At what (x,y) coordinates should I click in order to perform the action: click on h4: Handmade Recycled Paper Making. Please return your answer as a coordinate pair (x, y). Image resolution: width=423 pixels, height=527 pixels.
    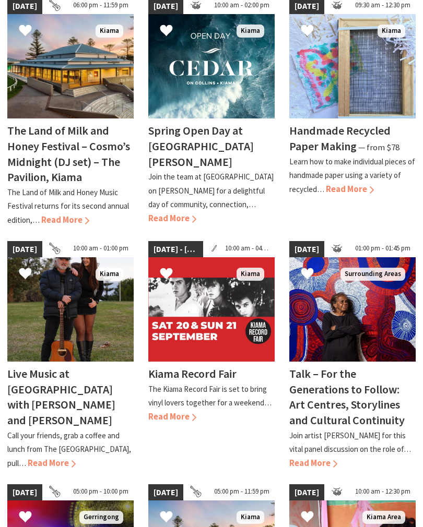
    Looking at the image, I should click on (340, 138).